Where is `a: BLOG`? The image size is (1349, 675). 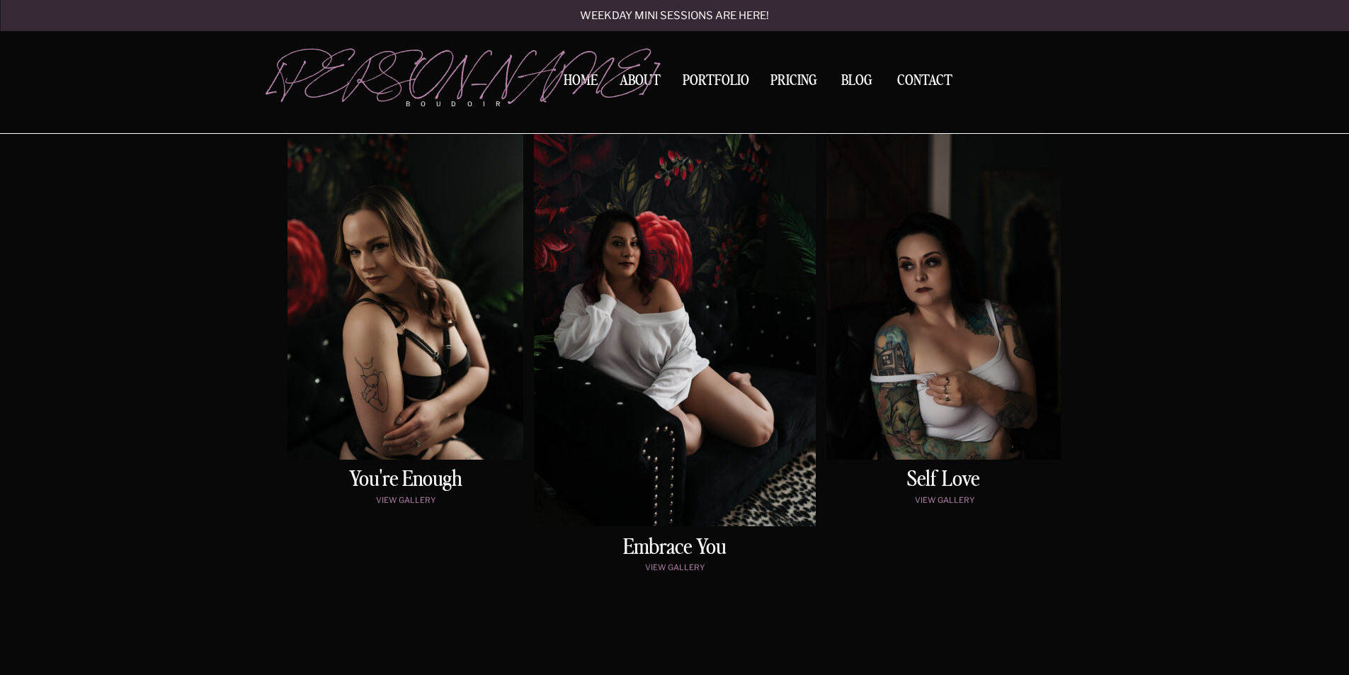 a: BLOG is located at coordinates (857, 80).